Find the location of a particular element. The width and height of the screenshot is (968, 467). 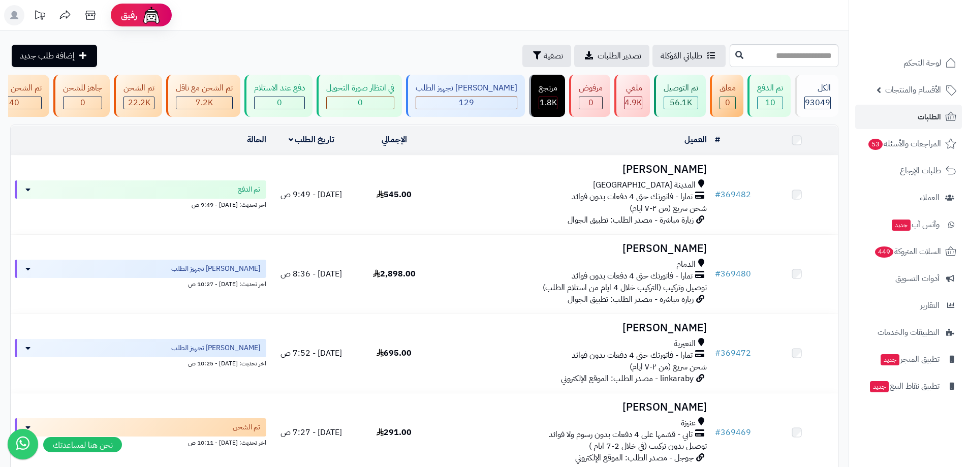

span: العملاء is located at coordinates (929, 198).